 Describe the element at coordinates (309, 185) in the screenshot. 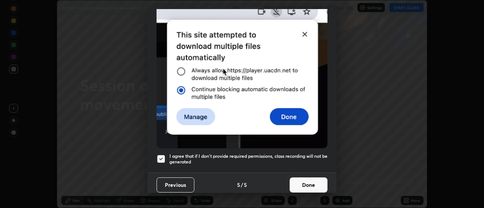

I see `button: Done` at that location.